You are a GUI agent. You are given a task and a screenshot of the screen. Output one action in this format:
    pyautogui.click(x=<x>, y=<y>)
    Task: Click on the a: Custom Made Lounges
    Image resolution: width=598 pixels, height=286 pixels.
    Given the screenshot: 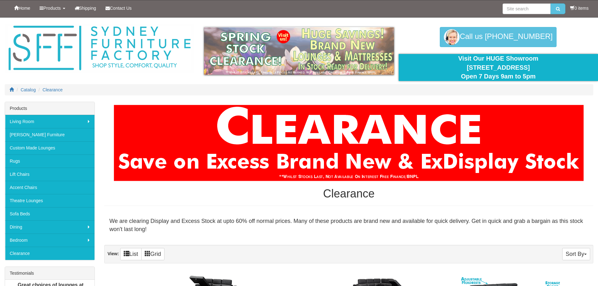 What is the action you would take?
    pyautogui.click(x=50, y=148)
    